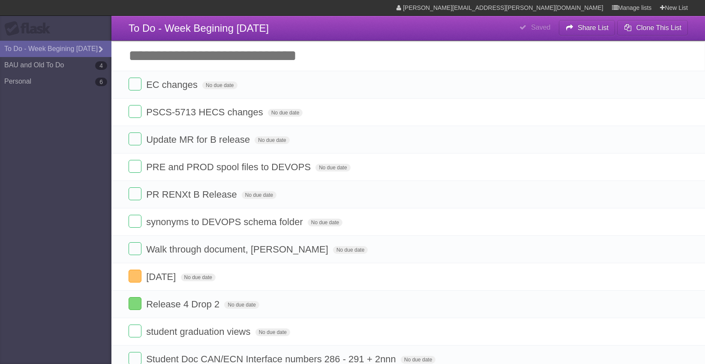 The width and height of the screenshot is (705, 364). What do you see at coordinates (659, 27) in the screenshot?
I see `b: Clone This List` at bounding box center [659, 27].